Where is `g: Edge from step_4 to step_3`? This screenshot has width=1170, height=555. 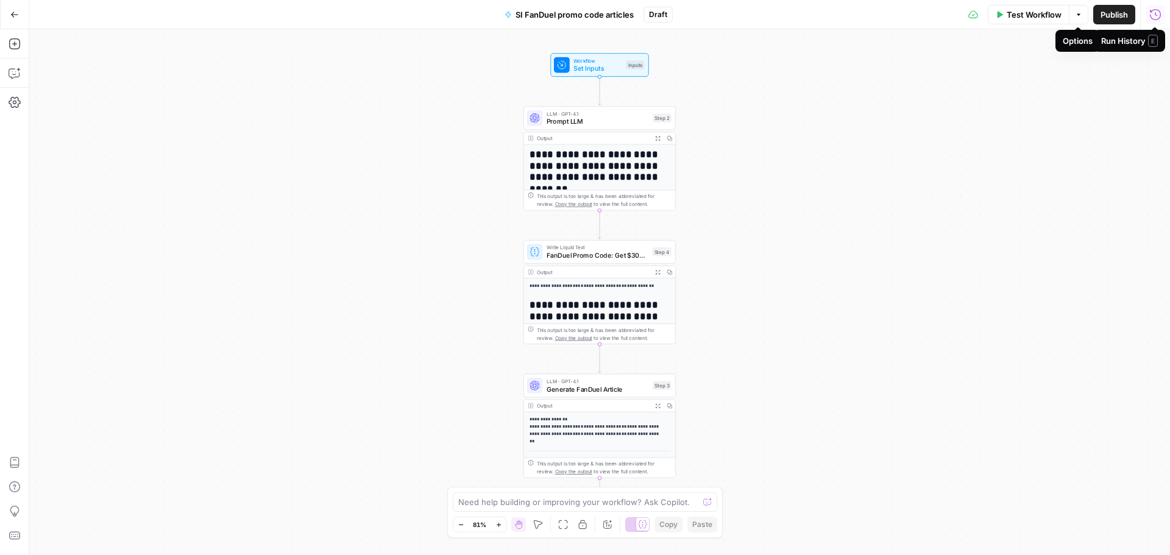
g: Edge from step_4 to step_3 is located at coordinates (599, 358).